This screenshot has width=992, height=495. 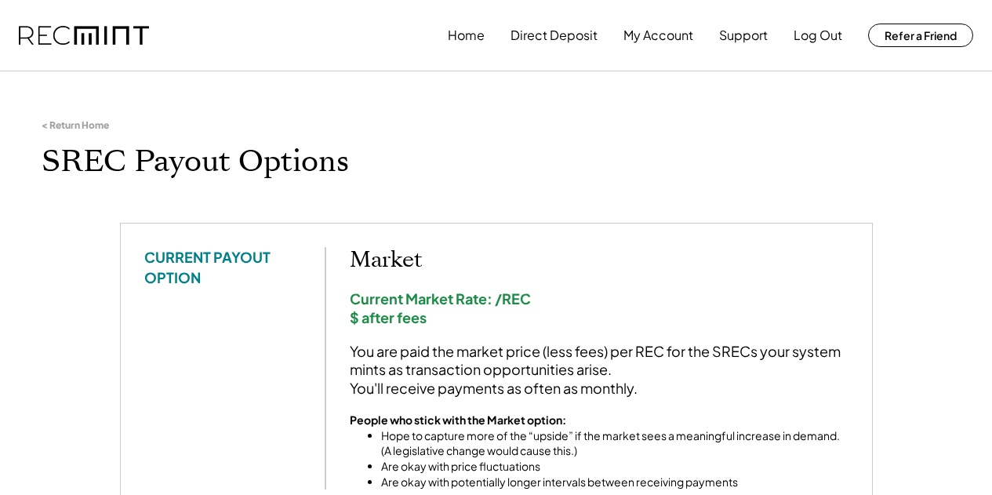 I want to click on button: Home, so click(x=466, y=35).